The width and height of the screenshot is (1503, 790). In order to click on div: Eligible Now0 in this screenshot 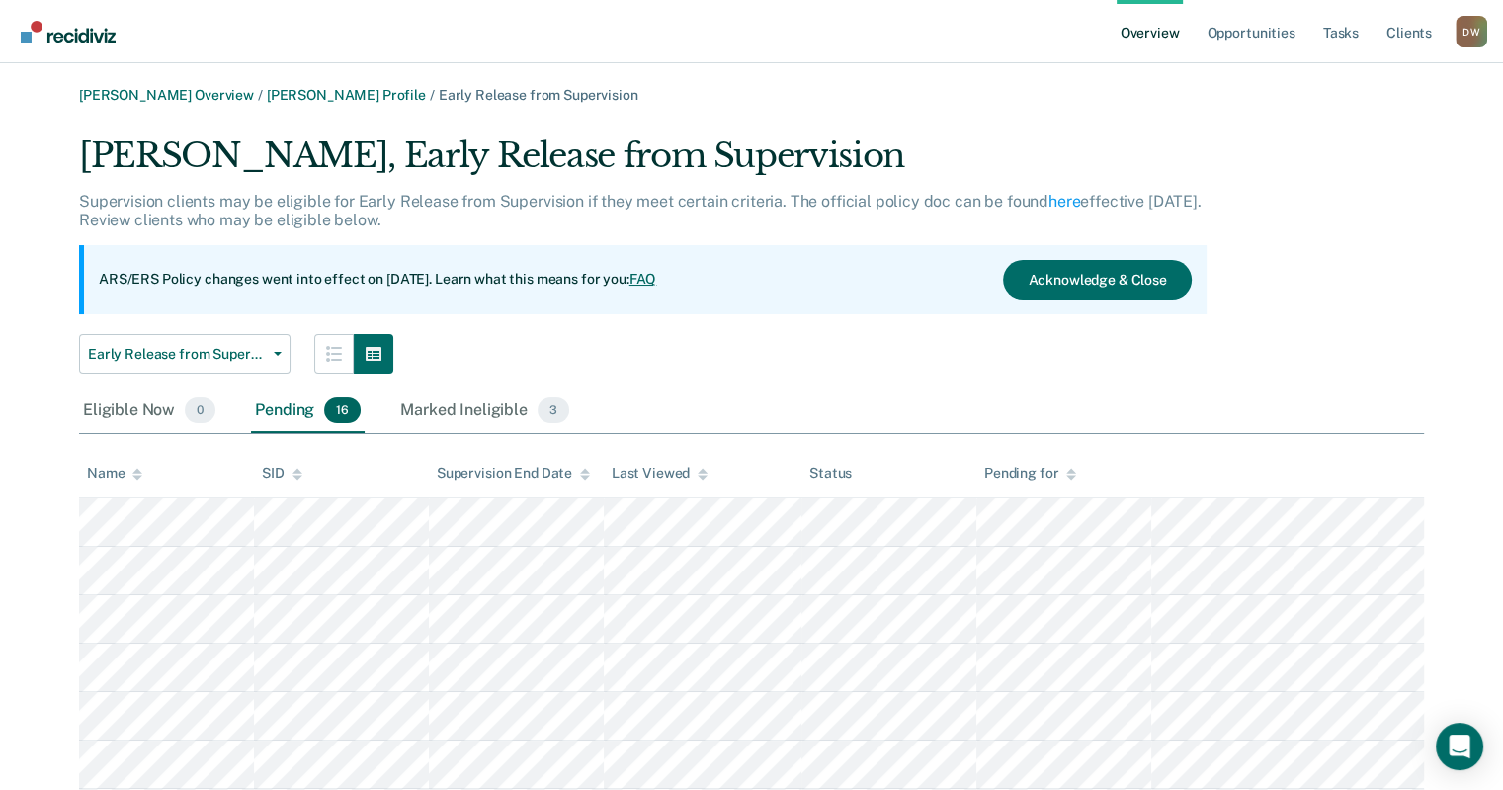, I will do `click(149, 411)`.